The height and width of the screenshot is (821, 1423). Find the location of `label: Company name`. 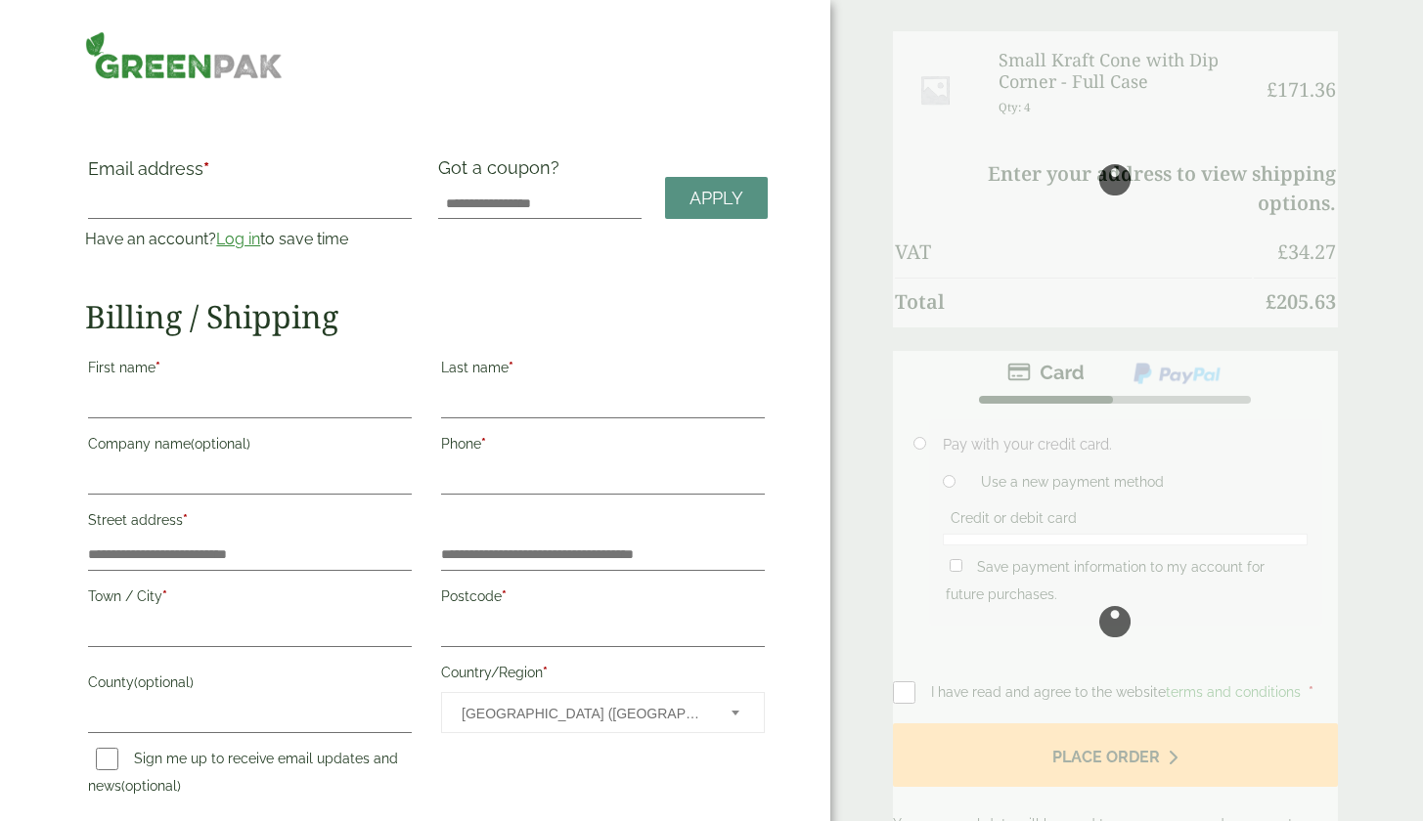

label: Company name is located at coordinates (249, 447).